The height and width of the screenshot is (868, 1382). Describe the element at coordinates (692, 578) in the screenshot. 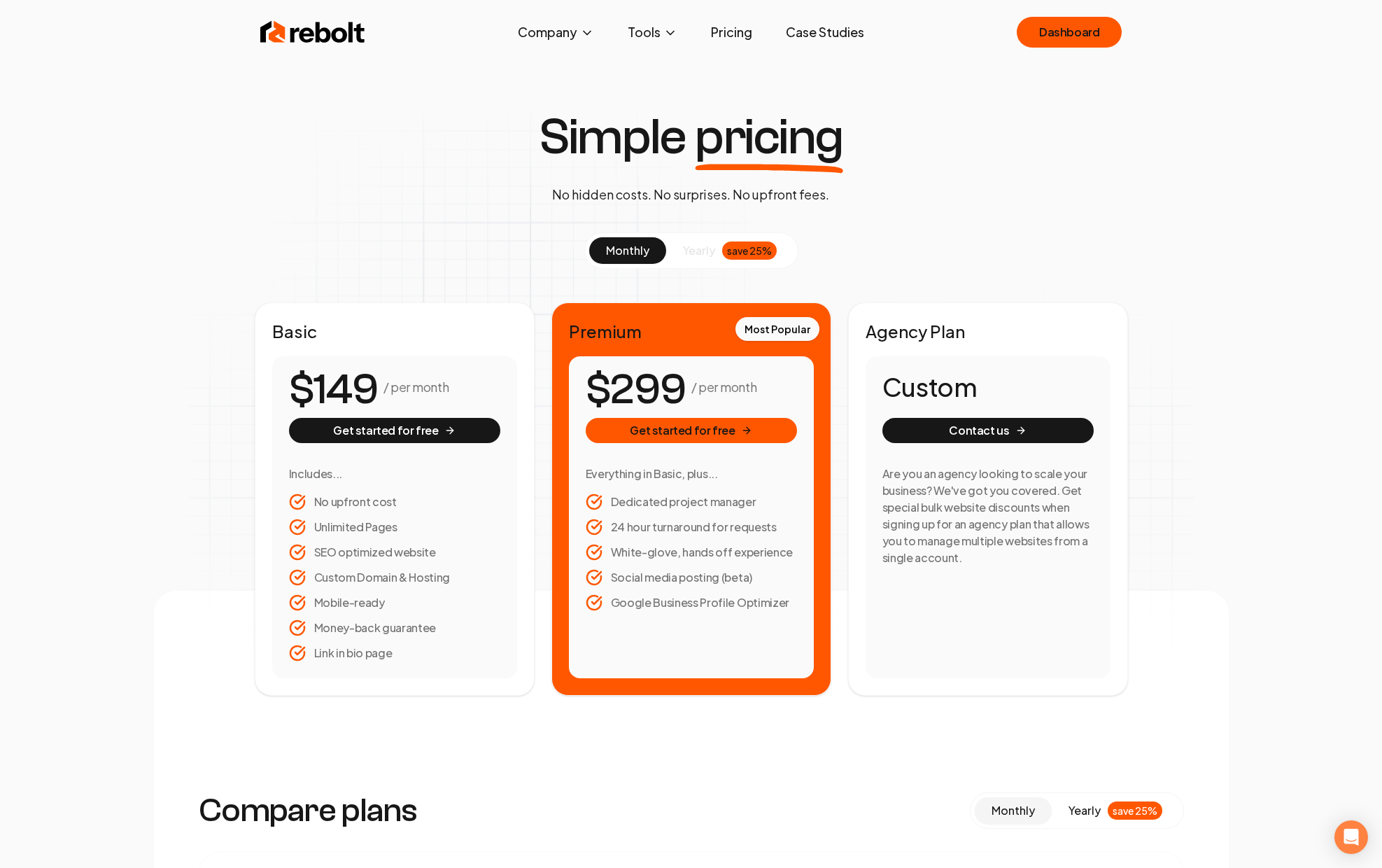

I see `li: Social media posting (beta)` at that location.